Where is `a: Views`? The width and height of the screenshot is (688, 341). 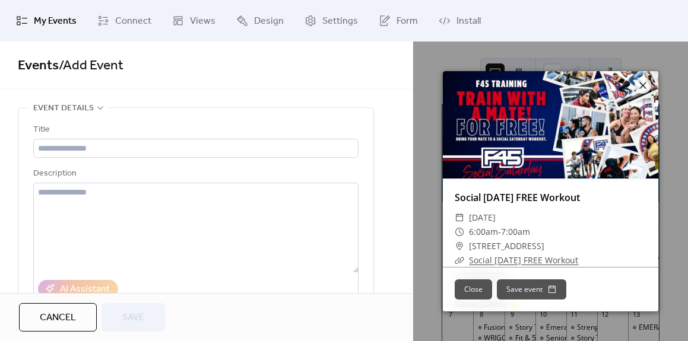 a: Views is located at coordinates (194, 21).